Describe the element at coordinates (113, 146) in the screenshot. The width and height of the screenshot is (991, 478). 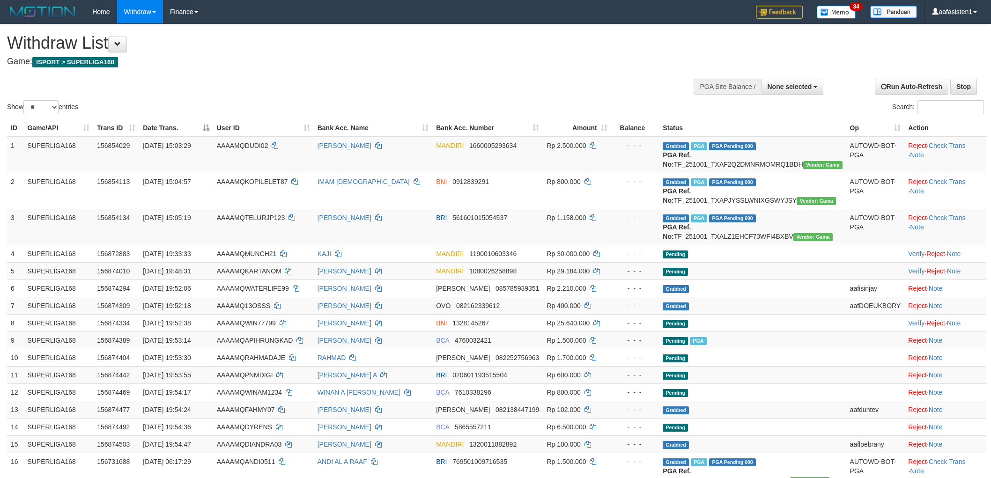
I see `span: 156854029` at that location.